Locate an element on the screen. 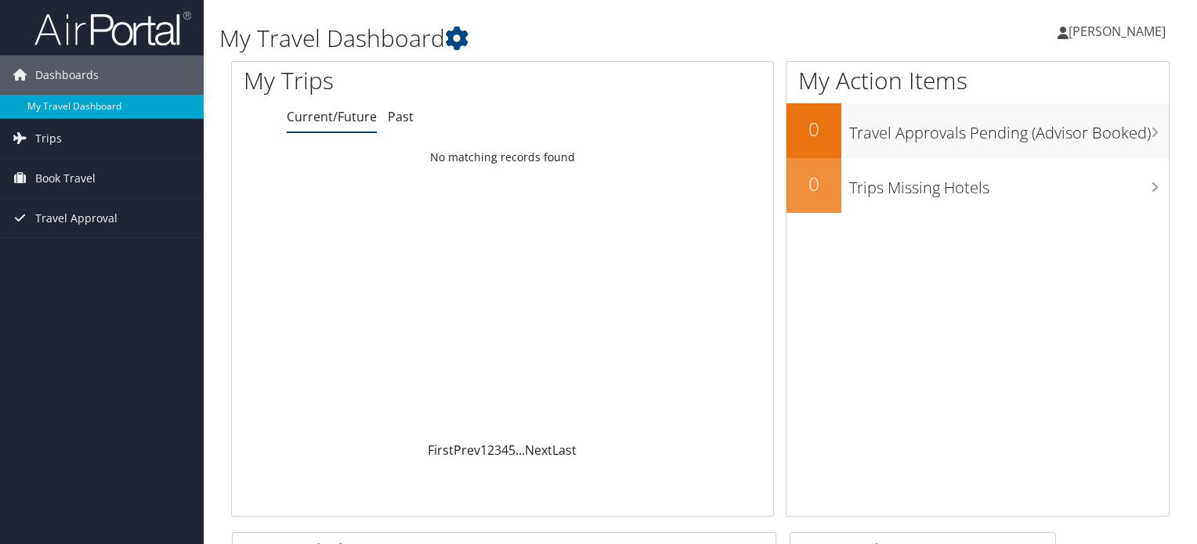  span: Book Travel is located at coordinates (65, 179).